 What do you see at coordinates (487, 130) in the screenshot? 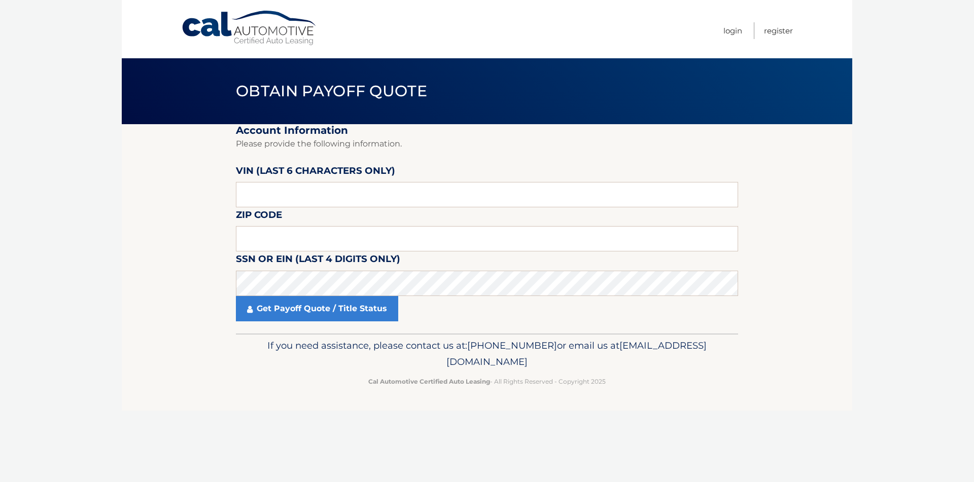
I see `h2: Account Information` at bounding box center [487, 130].